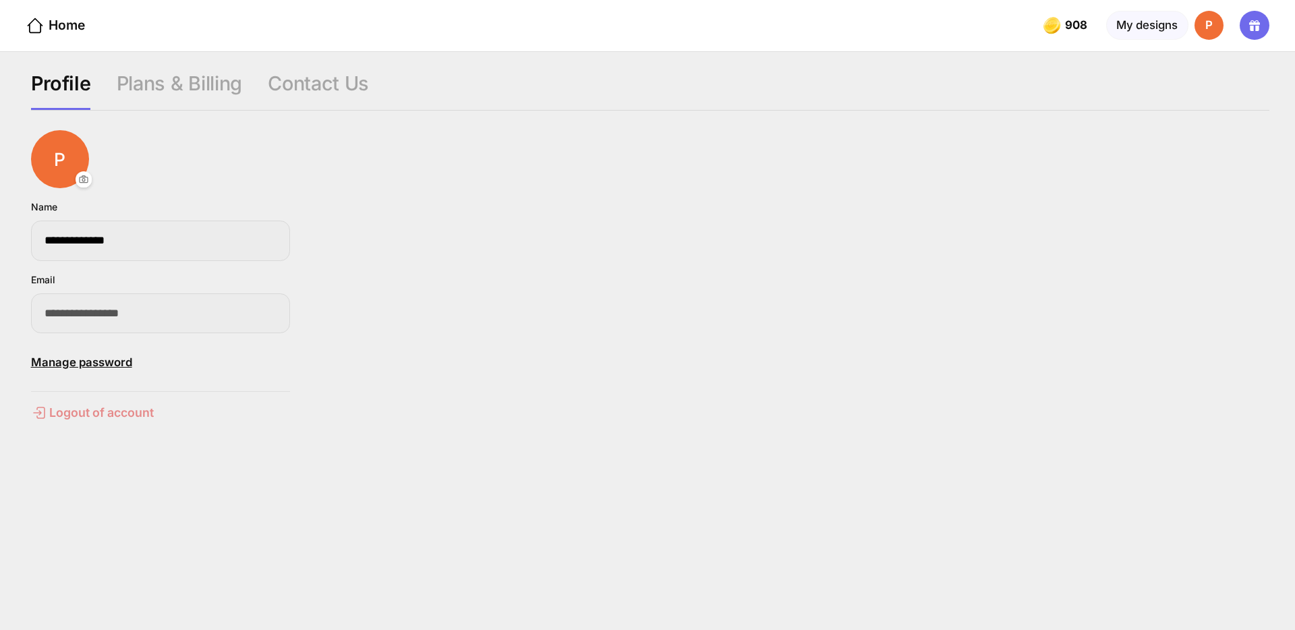 This screenshot has height=630, width=1295. Describe the element at coordinates (318, 90) in the screenshot. I see `div: Contact Us` at that location.